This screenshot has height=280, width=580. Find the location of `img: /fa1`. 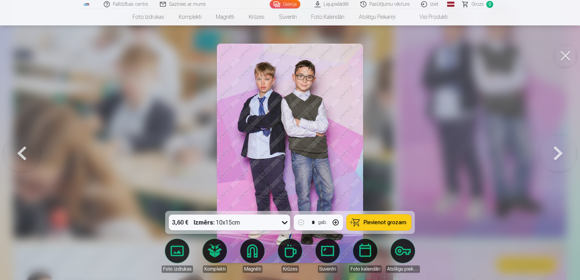

img: /fa1 is located at coordinates (87, 4).